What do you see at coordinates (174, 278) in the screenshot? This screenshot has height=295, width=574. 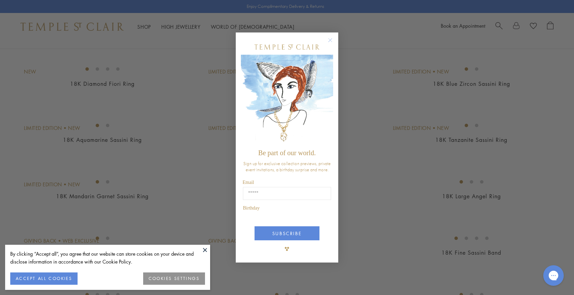 I see `button: COOKIES SETTINGS` at bounding box center [174, 278].